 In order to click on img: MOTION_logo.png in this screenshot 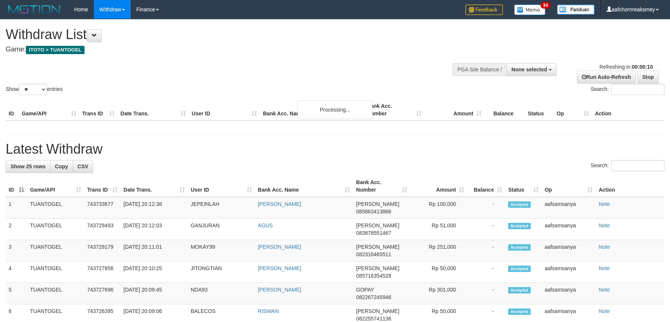, I will do `click(34, 9)`.